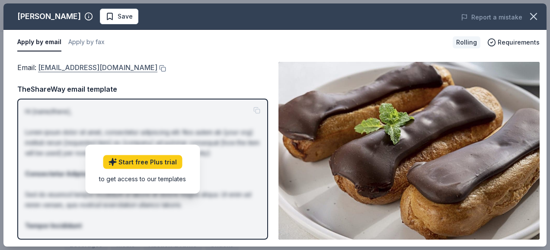 Image resolution: width=550 pixels, height=250 pixels. Describe the element at coordinates (125, 16) in the screenshot. I see `span: Save` at that location.